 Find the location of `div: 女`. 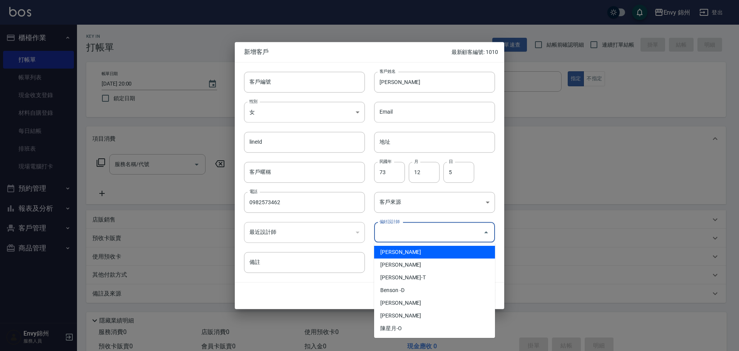

div: 女 is located at coordinates (305, 112).